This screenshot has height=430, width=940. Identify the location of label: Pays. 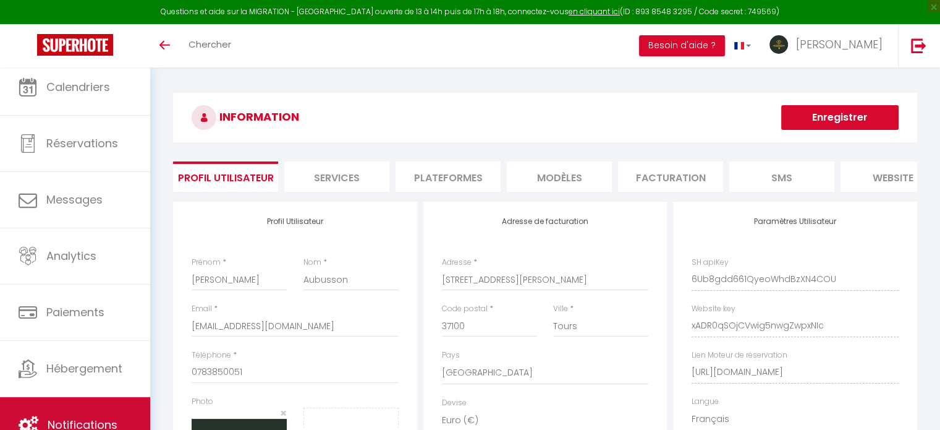
(451, 355).